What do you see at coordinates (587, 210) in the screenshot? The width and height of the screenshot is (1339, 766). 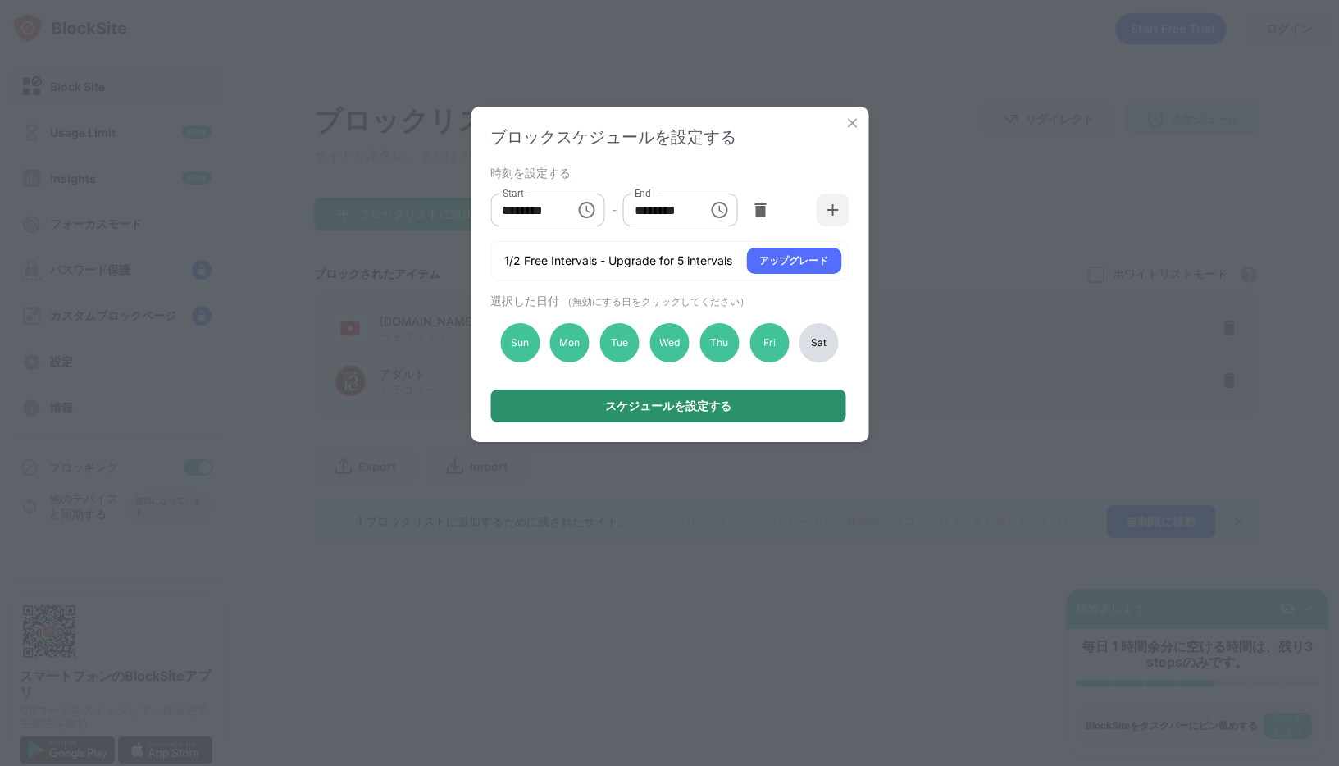 I see `button: Choose time, selected time is 9:00 AM` at bounding box center [587, 210].